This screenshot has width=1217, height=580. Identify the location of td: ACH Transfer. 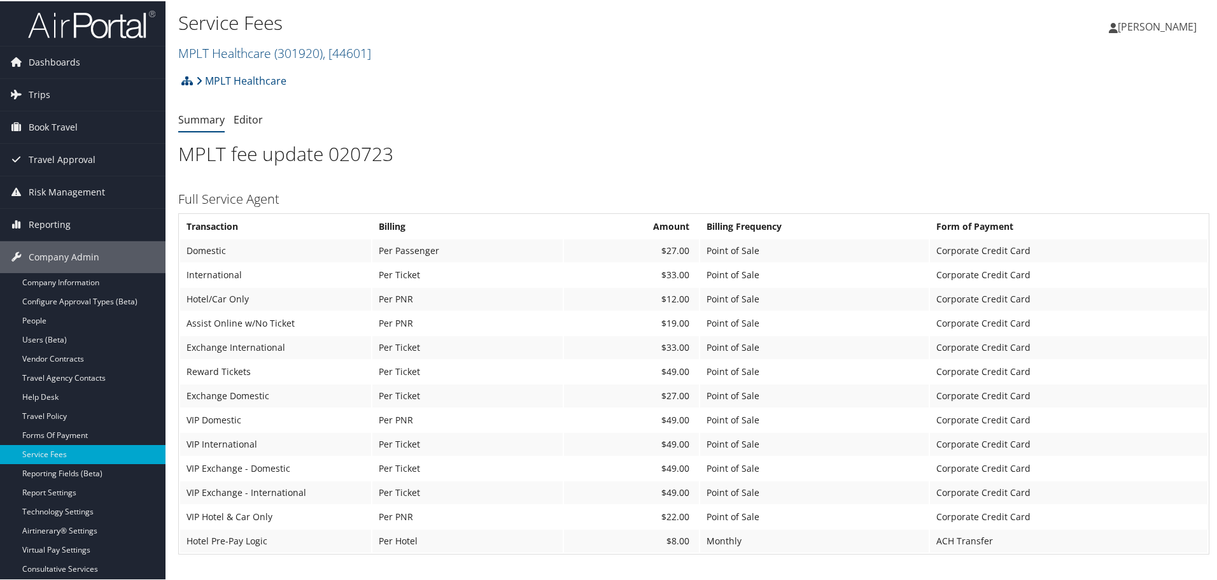
(1069, 540).